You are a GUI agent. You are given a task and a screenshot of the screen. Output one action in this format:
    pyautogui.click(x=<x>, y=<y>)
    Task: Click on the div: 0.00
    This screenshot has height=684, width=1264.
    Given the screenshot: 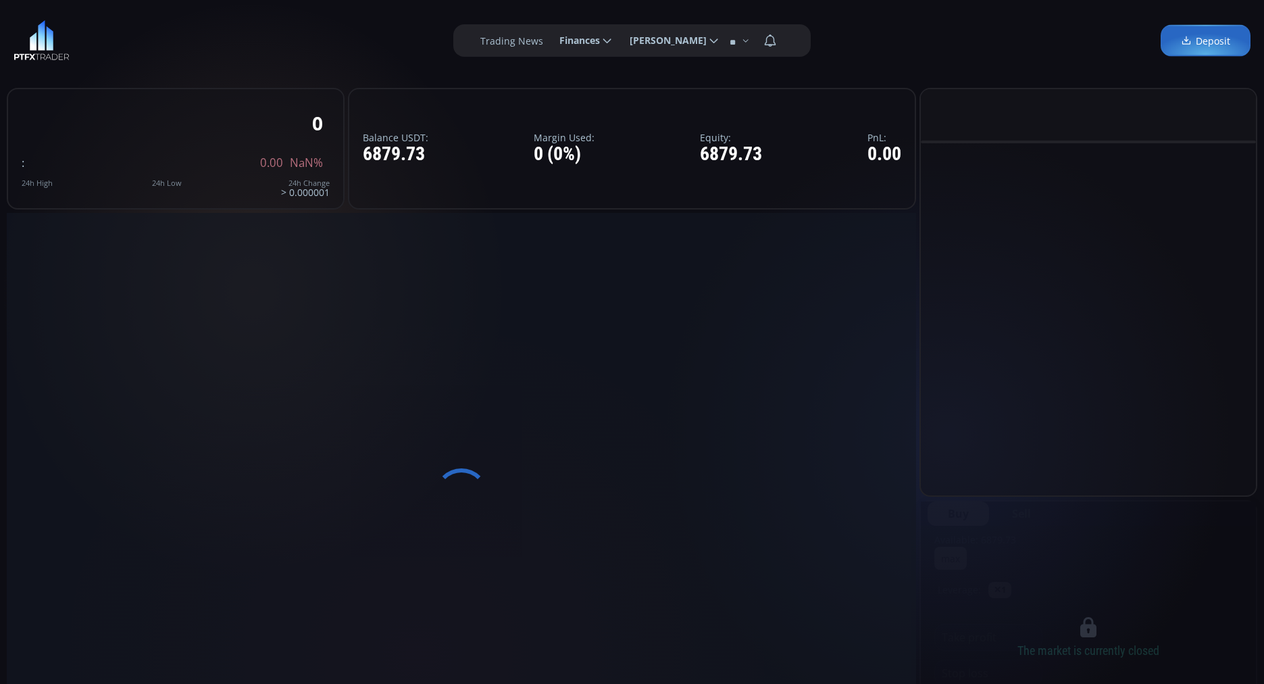 What is the action you would take?
    pyautogui.click(x=884, y=154)
    